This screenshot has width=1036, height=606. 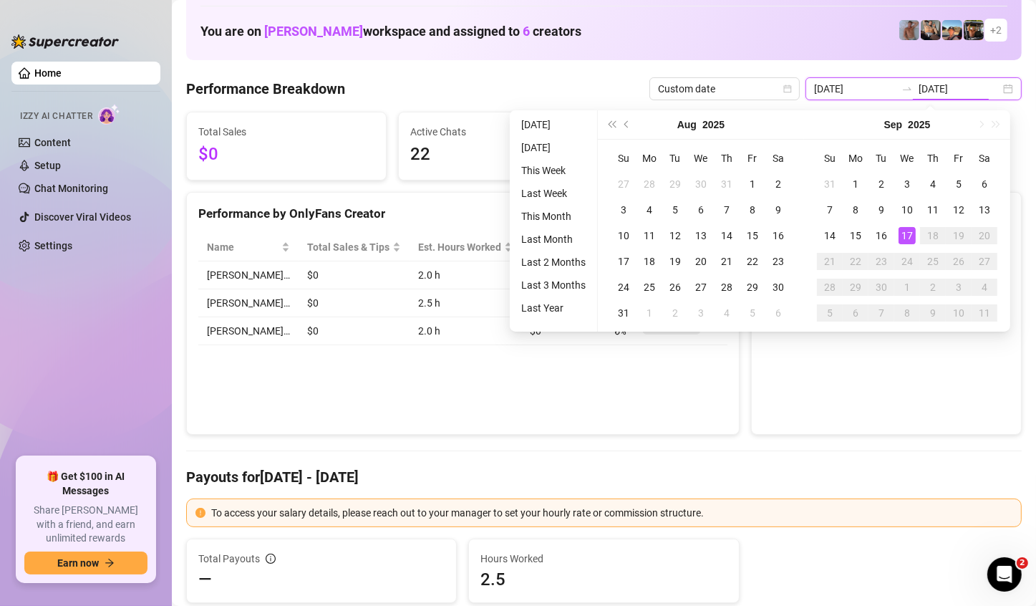 What do you see at coordinates (109, 114) in the screenshot?
I see `img: AI Chatter` at bounding box center [109, 114].